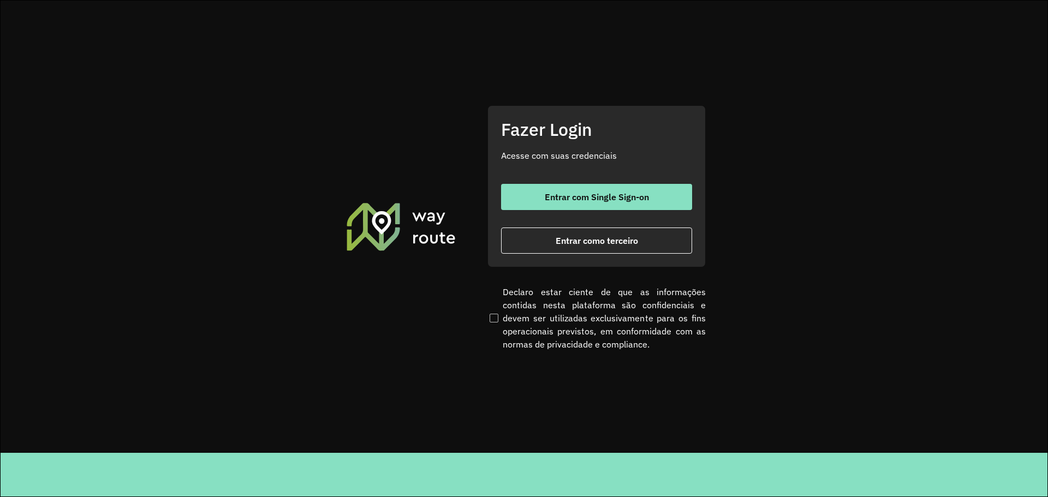 Image resolution: width=1048 pixels, height=497 pixels. Describe the element at coordinates (597, 156) in the screenshot. I see `p: Acesse com suas credenciais` at that location.